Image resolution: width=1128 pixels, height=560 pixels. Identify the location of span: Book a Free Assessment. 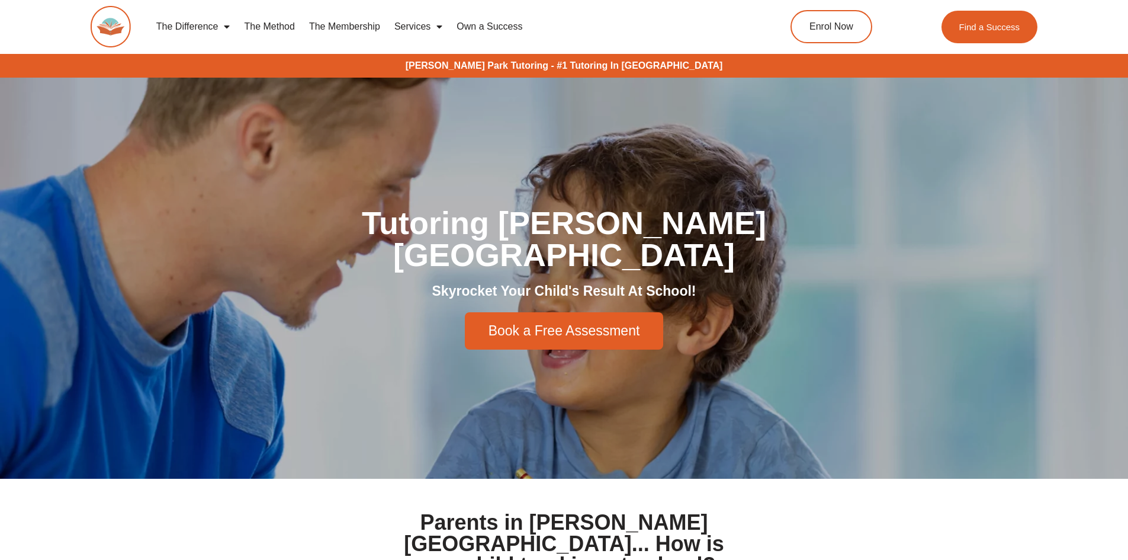
(564, 330).